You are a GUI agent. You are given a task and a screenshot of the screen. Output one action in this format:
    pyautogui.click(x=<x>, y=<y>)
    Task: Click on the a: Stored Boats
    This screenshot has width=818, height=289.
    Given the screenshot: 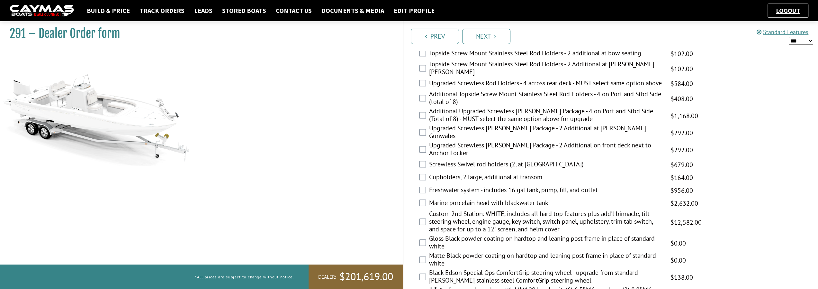 What is the action you would take?
    pyautogui.click(x=244, y=11)
    